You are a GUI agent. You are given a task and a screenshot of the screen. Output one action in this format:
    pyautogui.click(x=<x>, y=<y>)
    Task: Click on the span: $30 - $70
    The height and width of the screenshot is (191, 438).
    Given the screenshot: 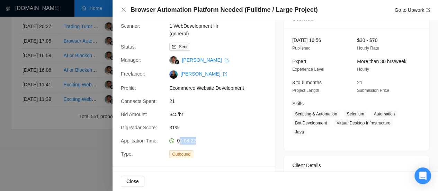 What is the action you would take?
    pyautogui.click(x=367, y=40)
    